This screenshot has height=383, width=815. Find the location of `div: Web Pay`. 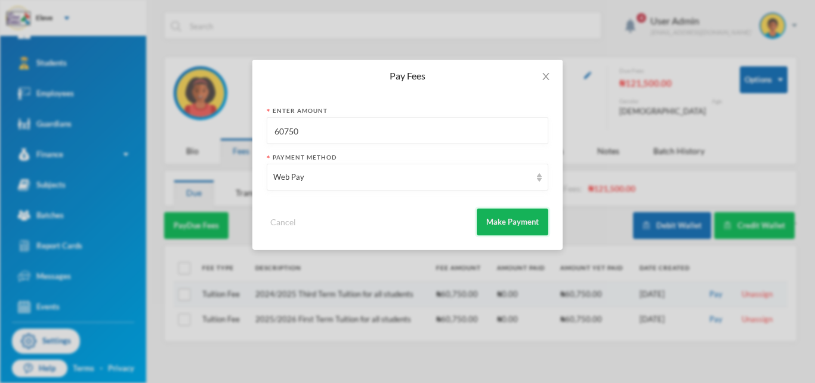

div: Web Pay is located at coordinates (402, 177).